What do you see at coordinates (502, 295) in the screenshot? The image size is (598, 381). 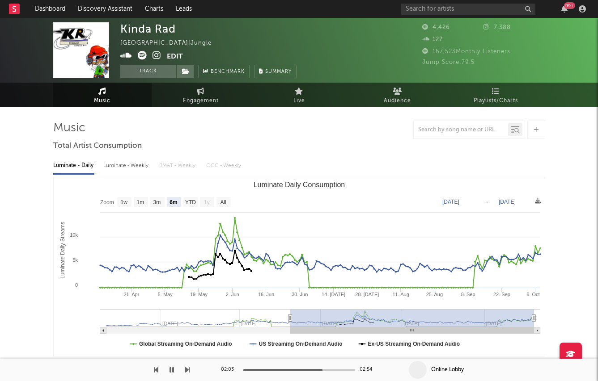 I see `text: 22. Sep` at bounding box center [502, 295].